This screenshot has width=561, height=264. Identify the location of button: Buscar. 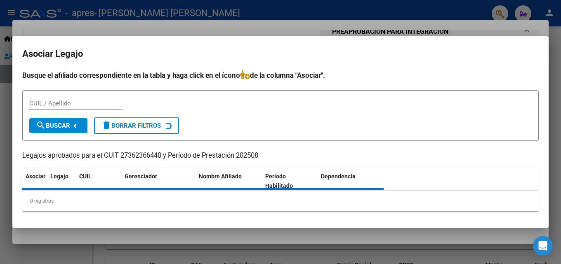
(58, 126).